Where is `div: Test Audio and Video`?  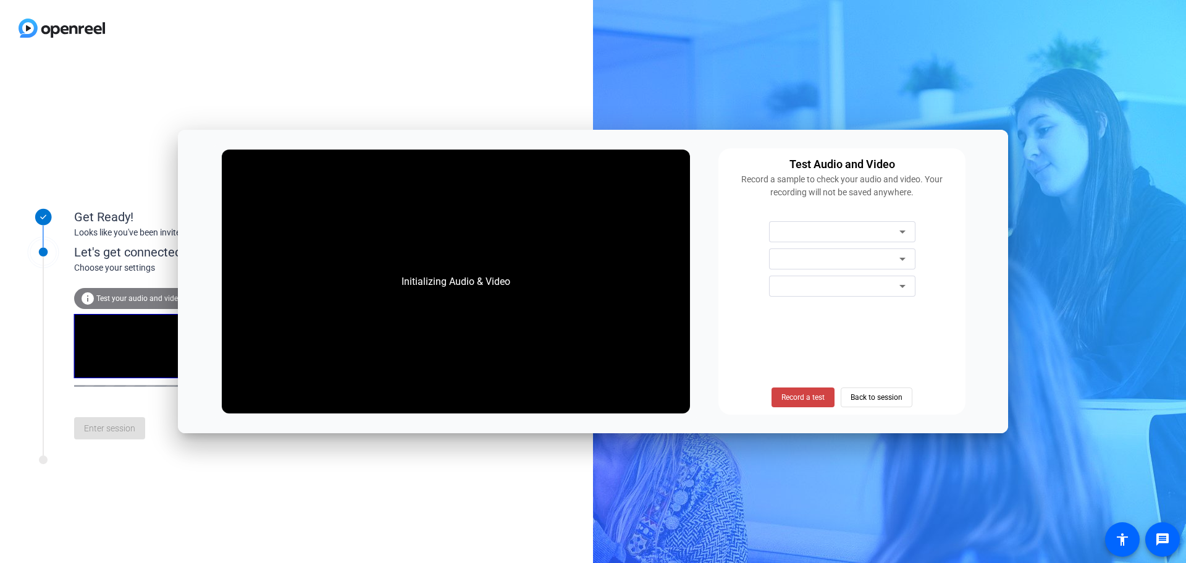 div: Test Audio and Video is located at coordinates (842, 164).